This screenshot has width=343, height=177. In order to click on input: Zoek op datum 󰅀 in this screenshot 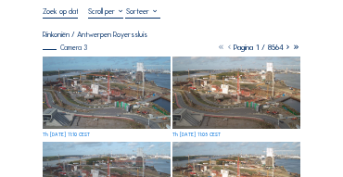, I will do `click(60, 11)`.